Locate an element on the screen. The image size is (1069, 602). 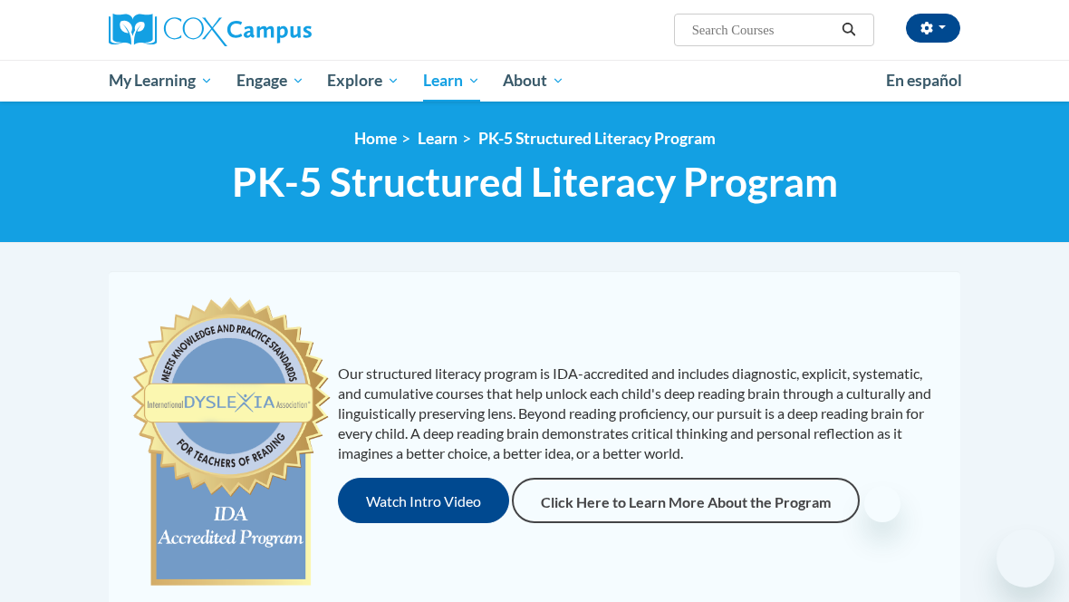
a: En español is located at coordinates (924, 81).